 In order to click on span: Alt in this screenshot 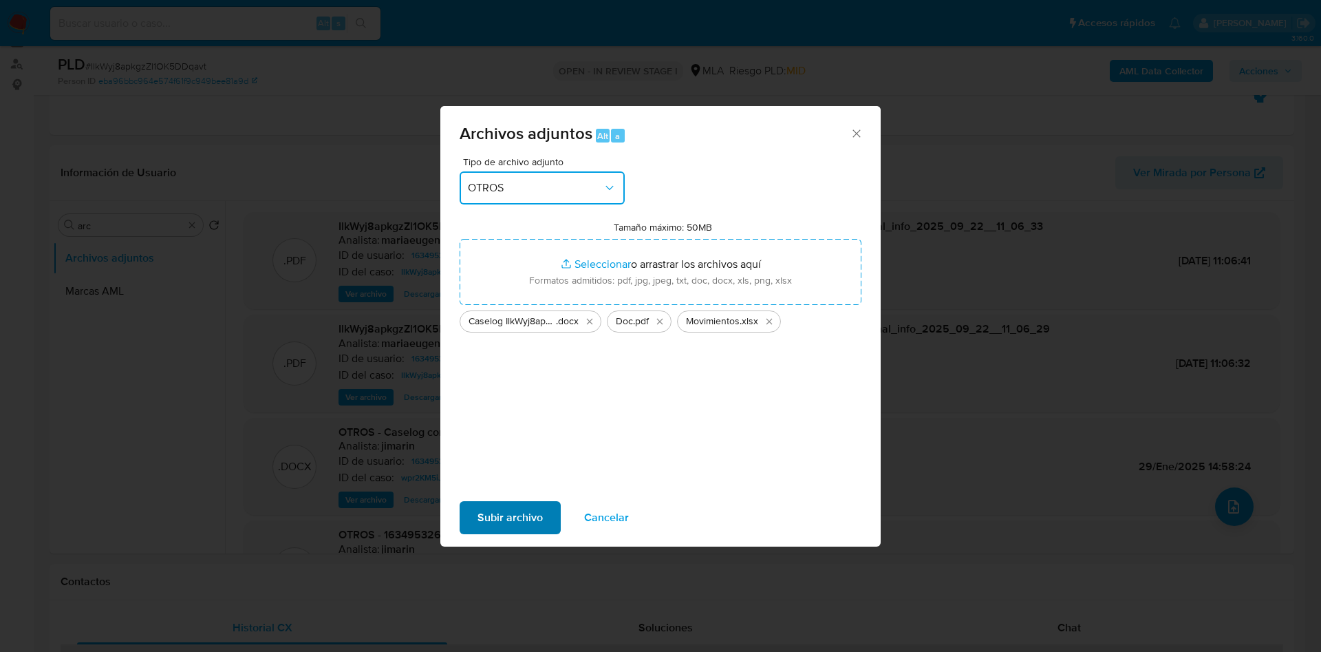, I will do `click(603, 136)`.